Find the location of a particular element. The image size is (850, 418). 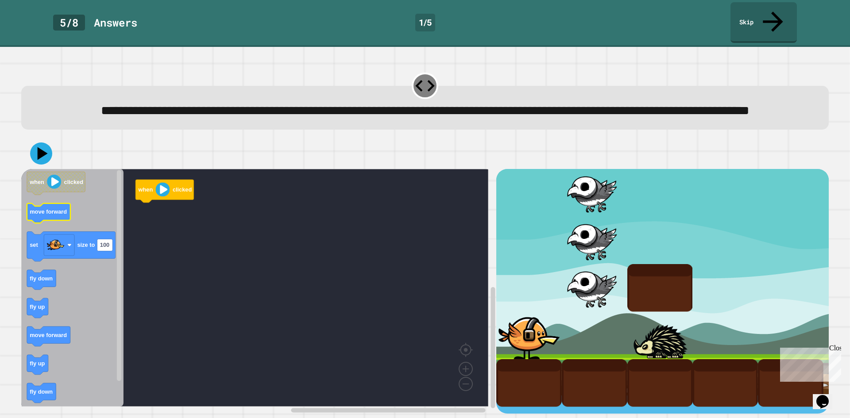

div: 1 / 5 is located at coordinates (425, 23).